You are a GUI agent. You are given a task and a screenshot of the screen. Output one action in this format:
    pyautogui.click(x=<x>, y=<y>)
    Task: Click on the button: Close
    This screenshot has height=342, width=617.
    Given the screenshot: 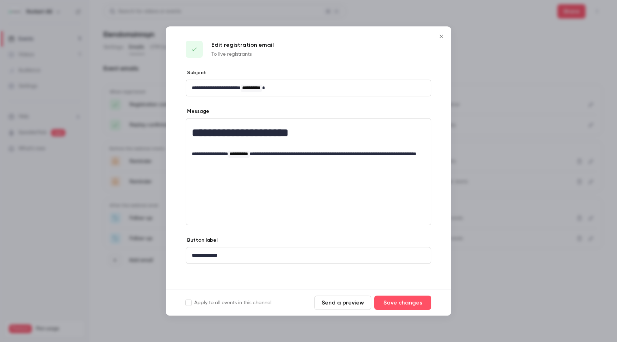 What is the action you would take?
    pyautogui.click(x=441, y=36)
    